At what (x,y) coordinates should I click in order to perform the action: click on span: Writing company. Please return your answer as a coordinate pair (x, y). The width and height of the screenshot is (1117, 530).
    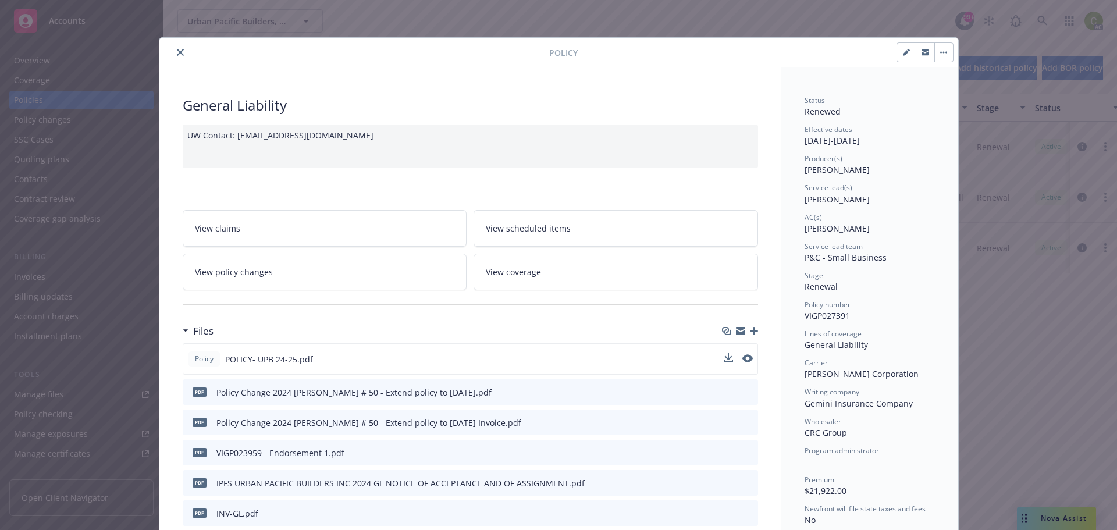
    Looking at the image, I should click on (832, 391).